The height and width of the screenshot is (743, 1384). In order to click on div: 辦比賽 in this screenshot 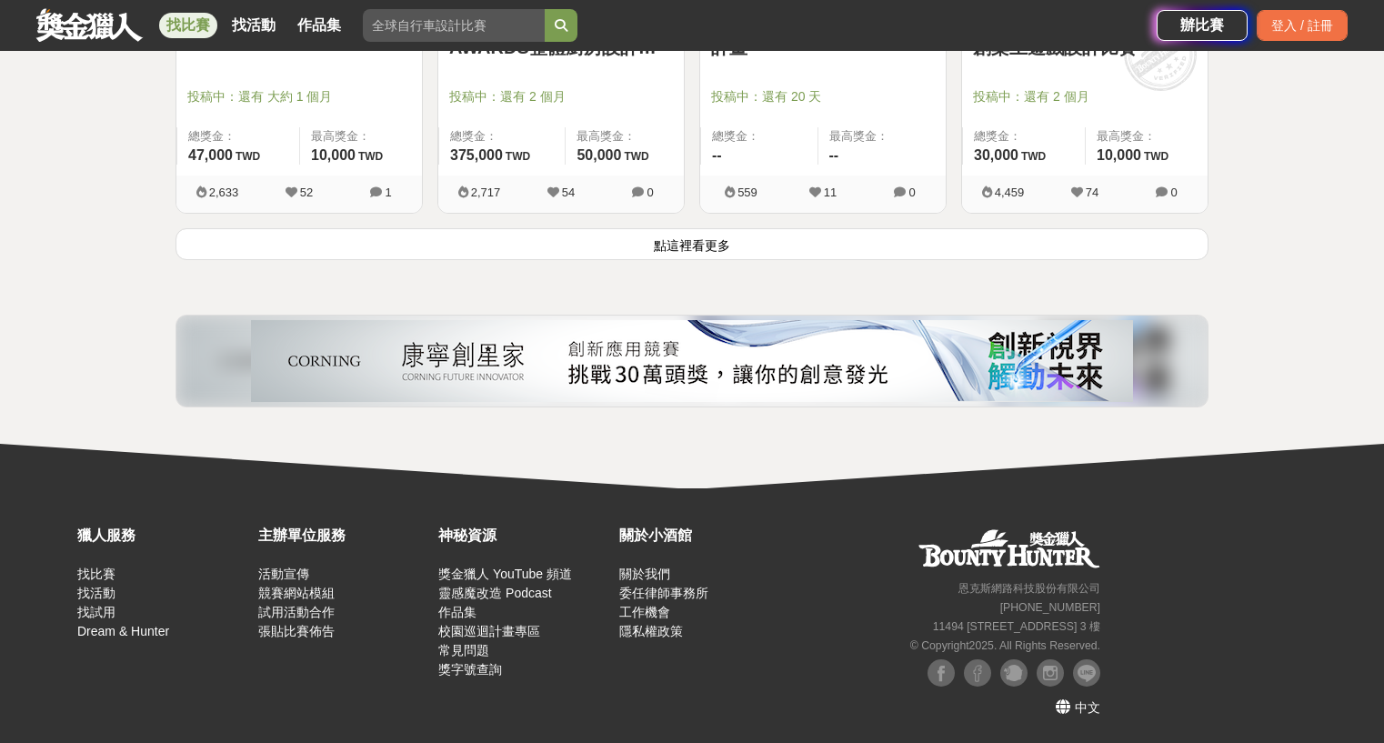, I will do `click(1202, 25)`.